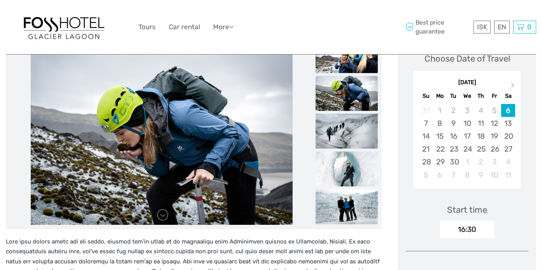 The height and width of the screenshot is (270, 542). I want to click on div: Mo, so click(440, 96).